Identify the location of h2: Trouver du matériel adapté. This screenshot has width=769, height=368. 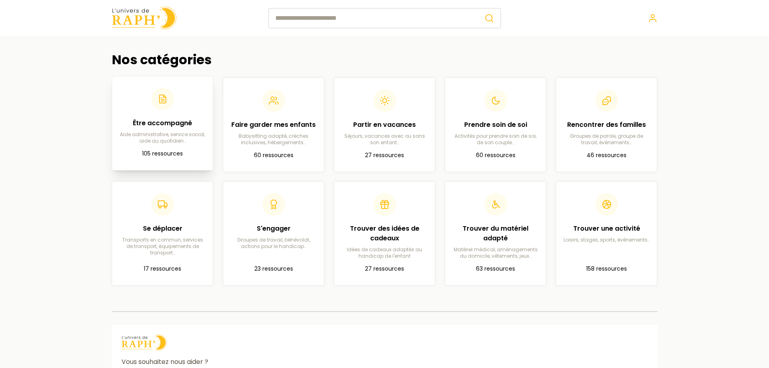
(495, 233).